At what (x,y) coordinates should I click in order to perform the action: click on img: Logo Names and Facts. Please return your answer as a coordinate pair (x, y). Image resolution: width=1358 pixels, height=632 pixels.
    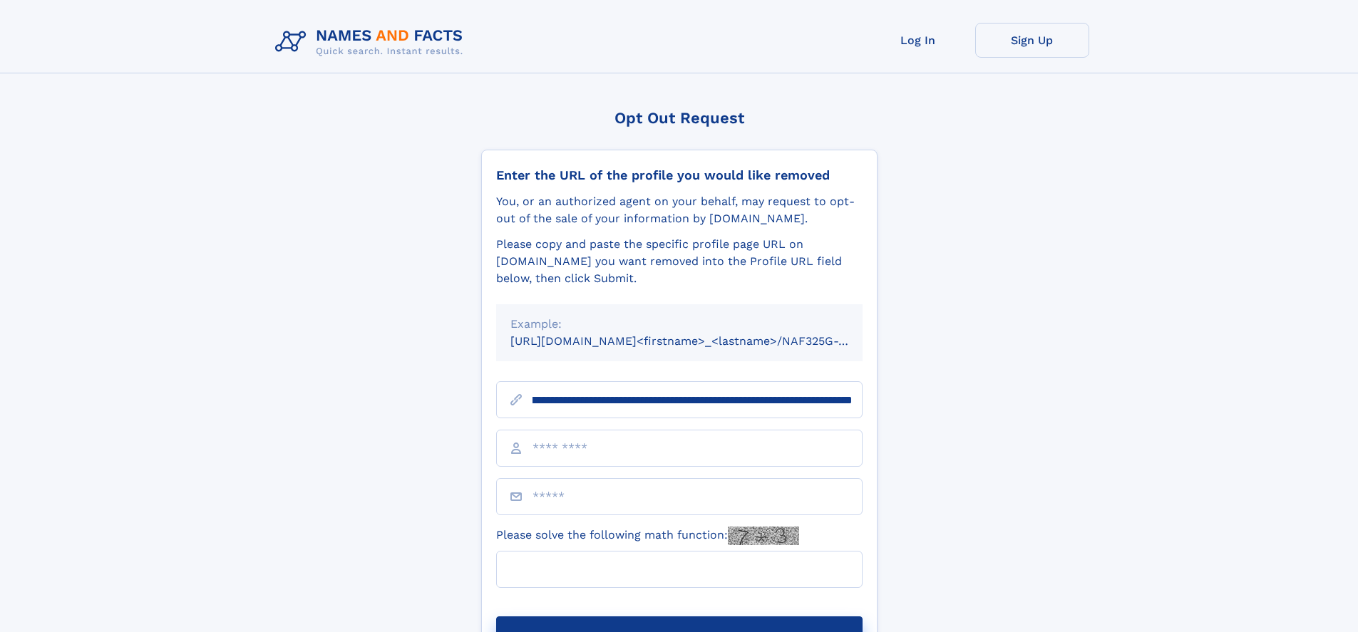
    Looking at the image, I should click on (372, 42).